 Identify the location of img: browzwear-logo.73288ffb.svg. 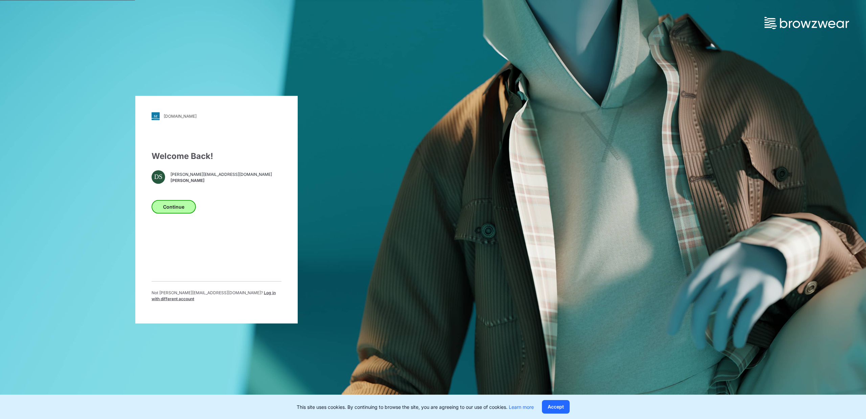
(807, 23).